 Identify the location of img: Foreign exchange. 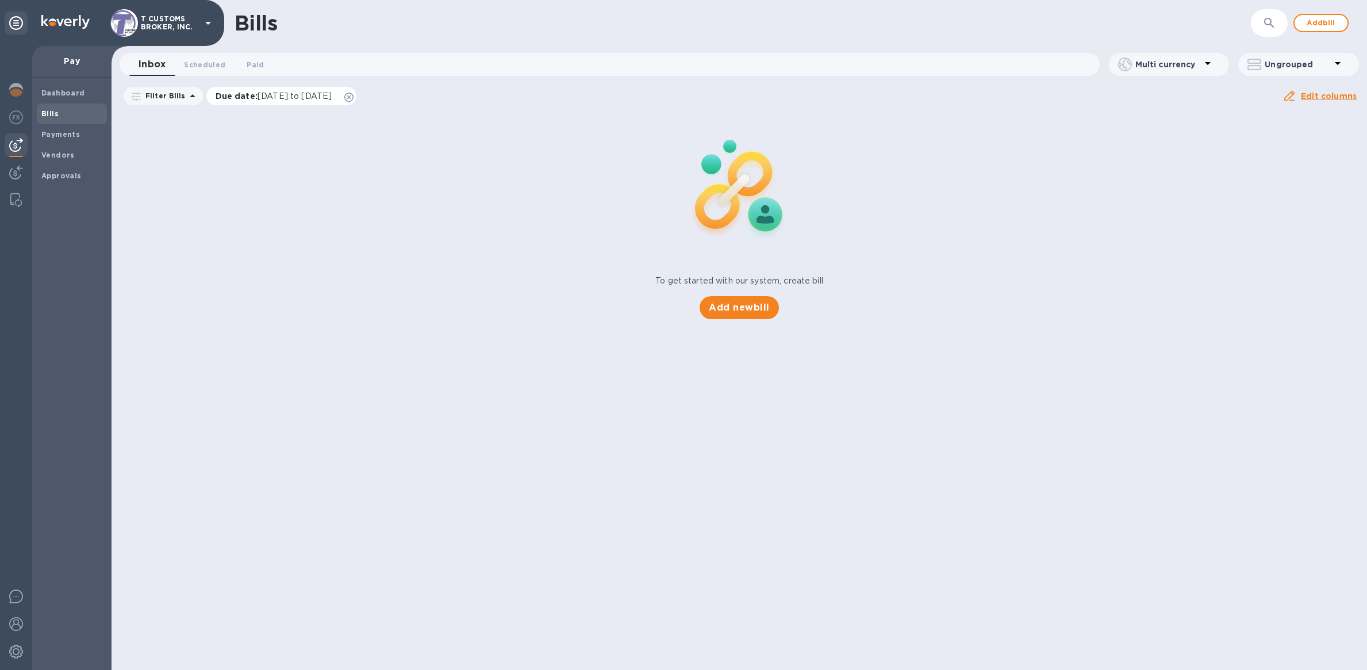
(16, 117).